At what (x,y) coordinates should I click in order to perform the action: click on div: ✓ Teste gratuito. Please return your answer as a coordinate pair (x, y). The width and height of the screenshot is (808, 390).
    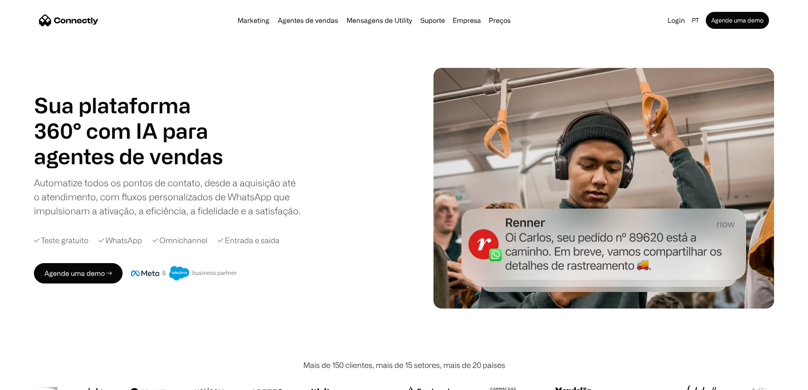
    Looking at the image, I should click on (61, 240).